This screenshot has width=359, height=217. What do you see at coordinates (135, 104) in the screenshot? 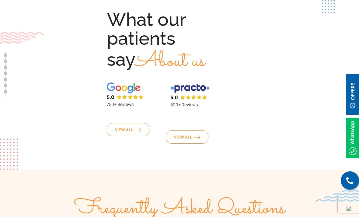
I see `p: 750+ Reviews` at bounding box center [135, 104].